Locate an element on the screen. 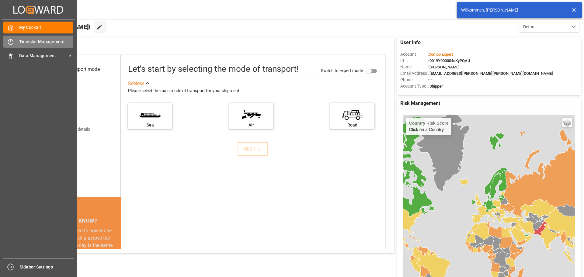 The image size is (584, 277). a: My Cockpit is located at coordinates (38, 27).